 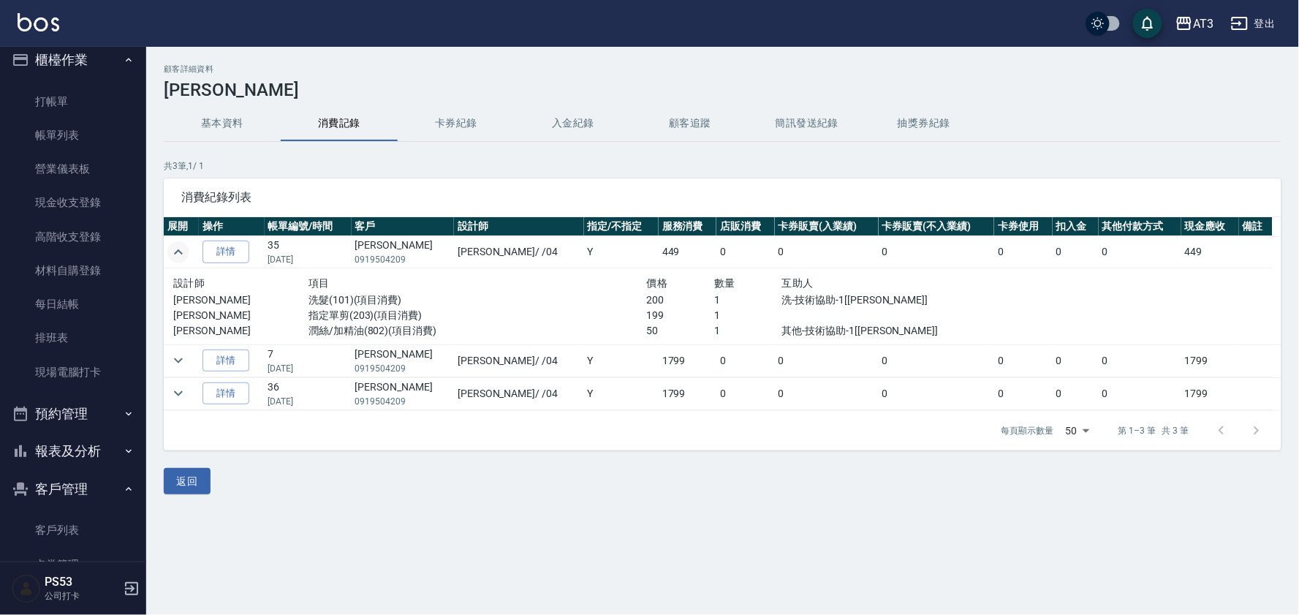 What do you see at coordinates (687, 227) in the screenshot?
I see `th: 服務消費` at bounding box center [687, 227].